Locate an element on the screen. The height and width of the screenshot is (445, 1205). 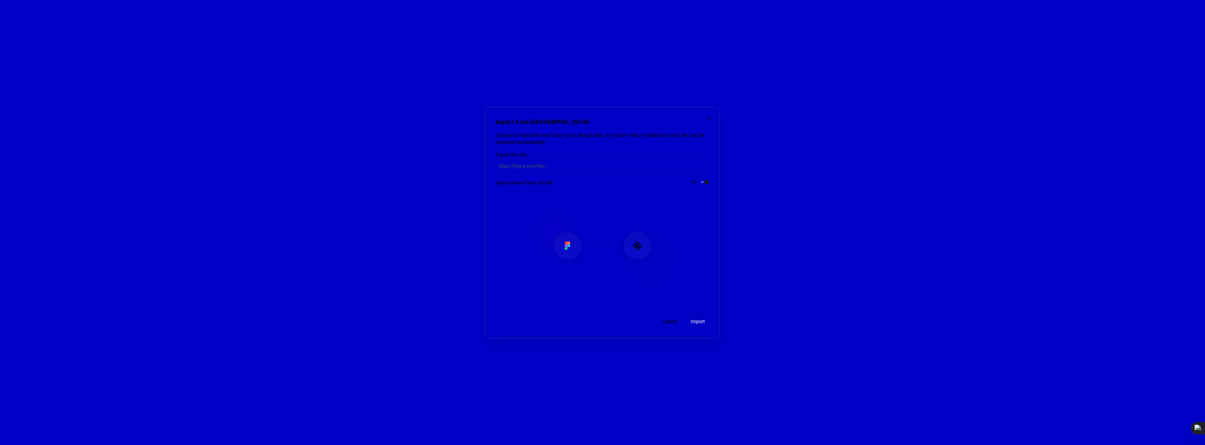
button: Cancel is located at coordinates (670, 321).